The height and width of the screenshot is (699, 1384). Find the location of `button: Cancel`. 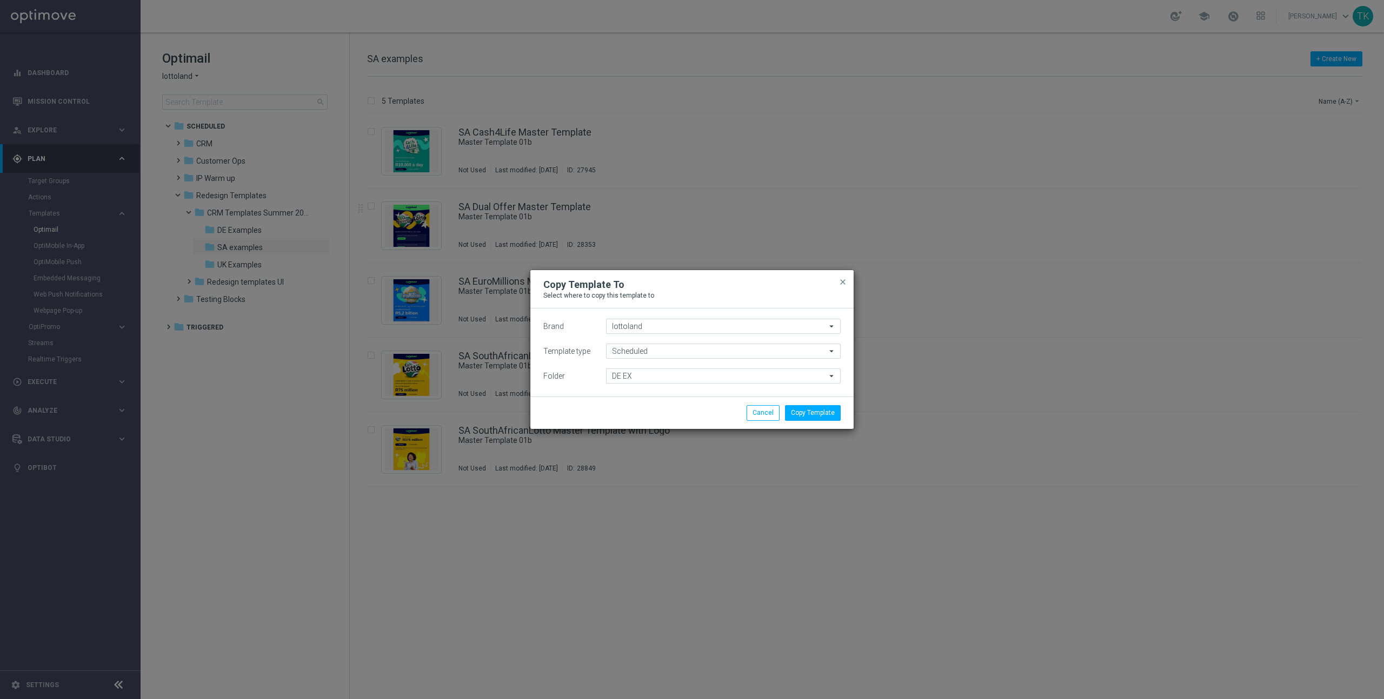

button: Cancel is located at coordinates (763, 413).